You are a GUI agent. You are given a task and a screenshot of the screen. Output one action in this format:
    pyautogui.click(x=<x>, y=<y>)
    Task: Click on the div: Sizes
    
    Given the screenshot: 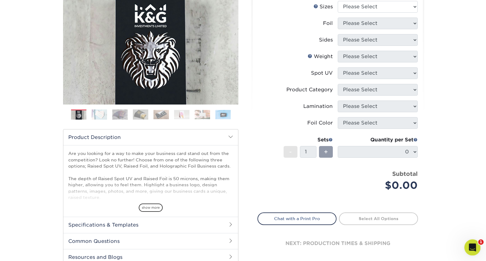 What is the action you would take?
    pyautogui.click(x=323, y=7)
    